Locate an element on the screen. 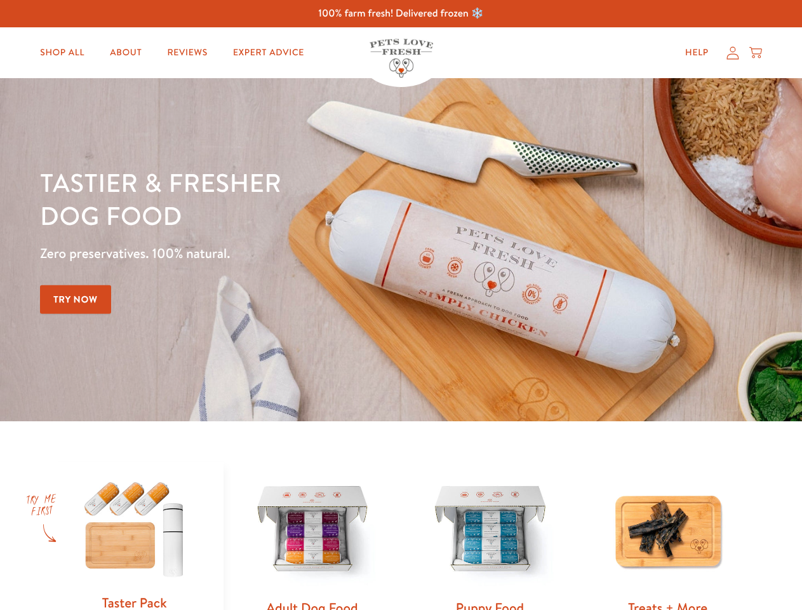 This screenshot has height=610, width=802. p: Zero preservatives. 100% natural. is located at coordinates (281, 253).